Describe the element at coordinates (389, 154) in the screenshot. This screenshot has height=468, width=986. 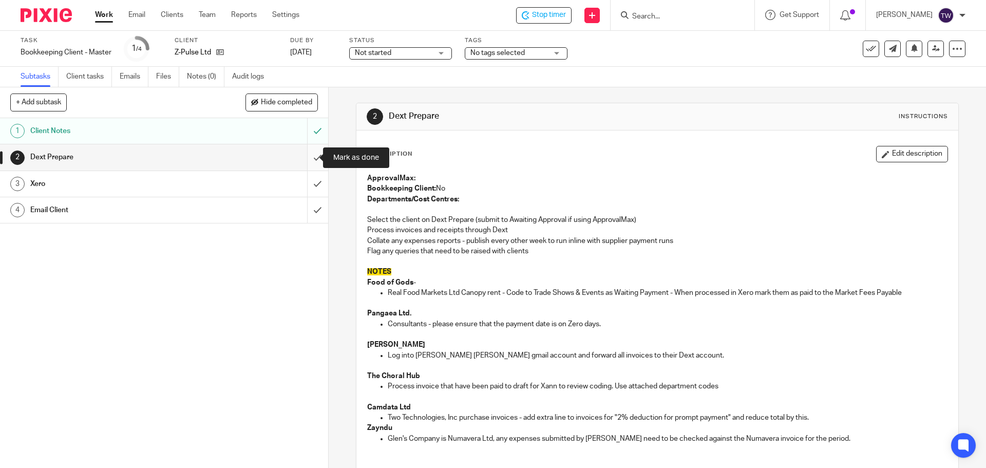
I see `p: Description` at that location.